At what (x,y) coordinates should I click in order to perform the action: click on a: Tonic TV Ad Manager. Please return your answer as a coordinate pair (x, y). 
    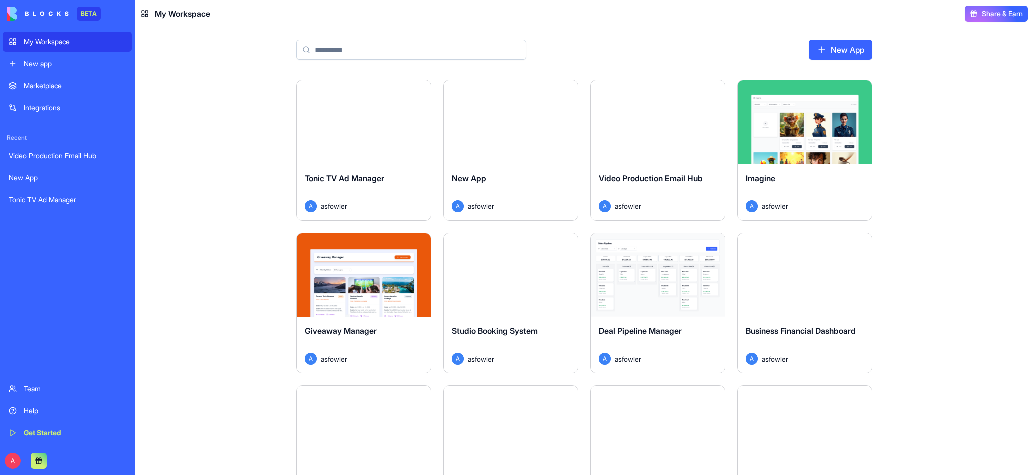
    Looking at the image, I should click on (67, 200).